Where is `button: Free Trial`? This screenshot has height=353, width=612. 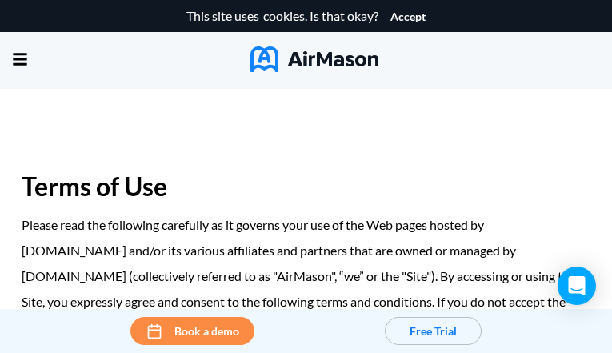 button: Free Trial is located at coordinates (433, 330).